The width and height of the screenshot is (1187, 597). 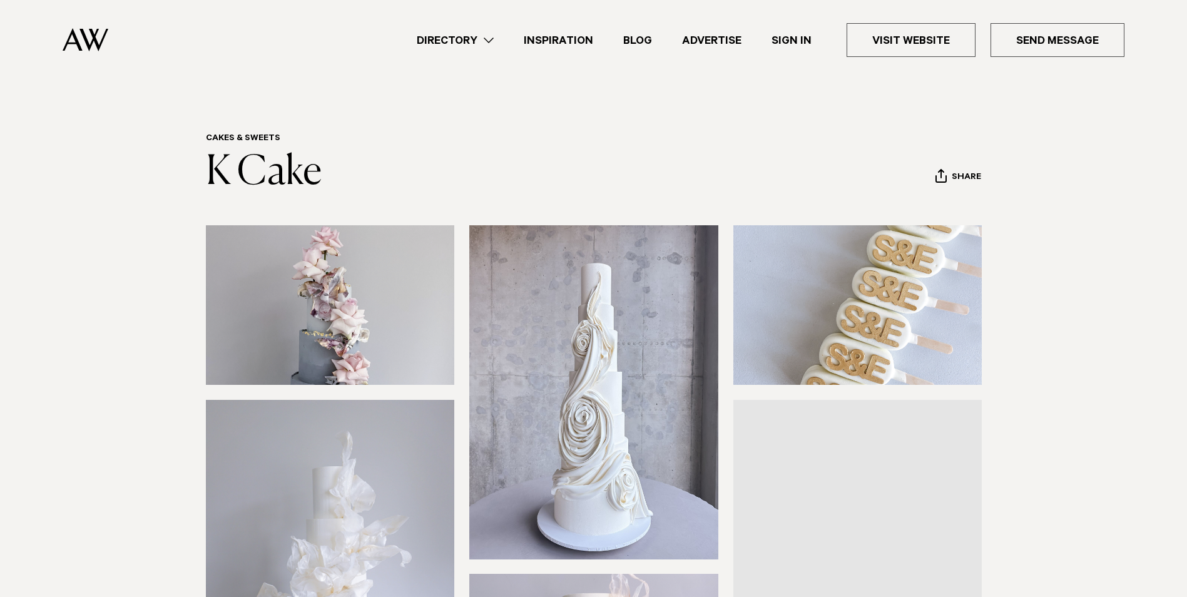 What do you see at coordinates (1058, 40) in the screenshot?
I see `a: Send Message` at bounding box center [1058, 40].